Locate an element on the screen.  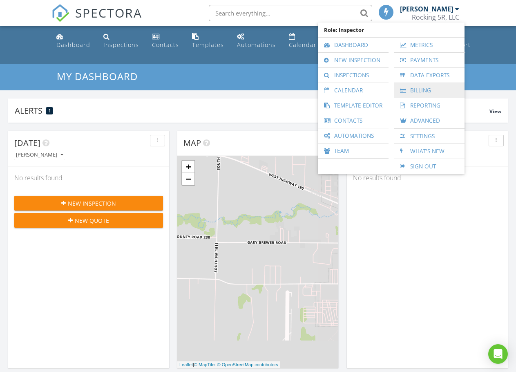
a: Zoom in is located at coordinates (188, 167).